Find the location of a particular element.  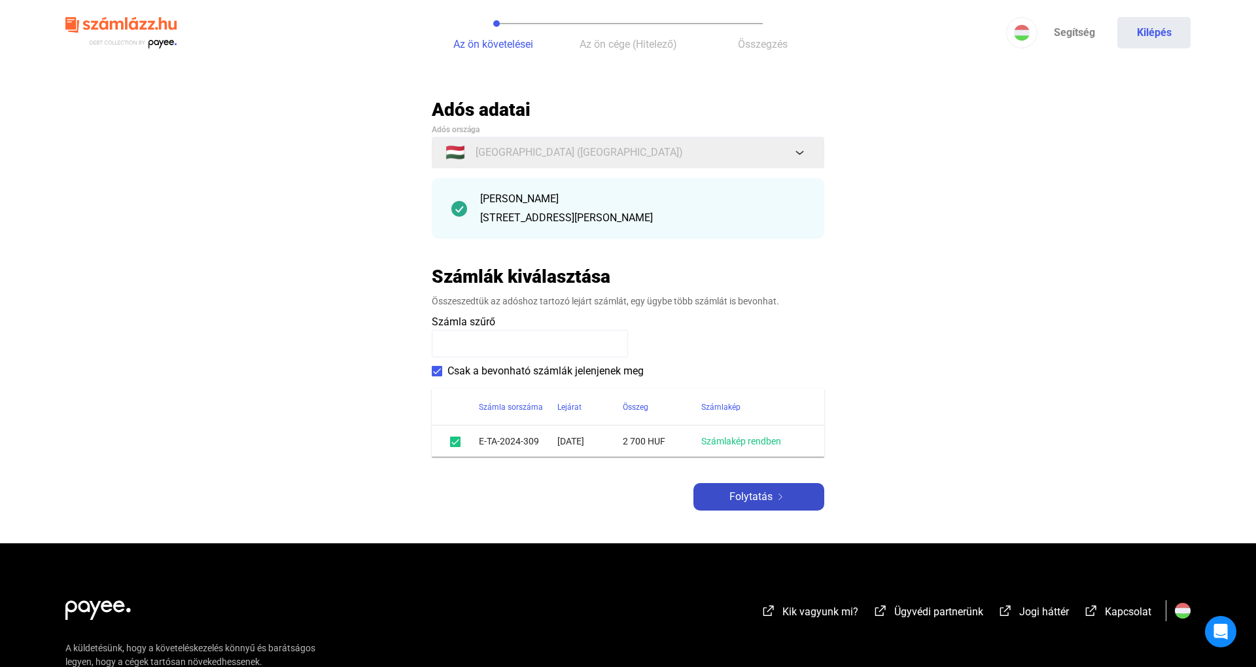

a: external-link-whiteÜgyvédi partnerünk is located at coordinates (928, 613).